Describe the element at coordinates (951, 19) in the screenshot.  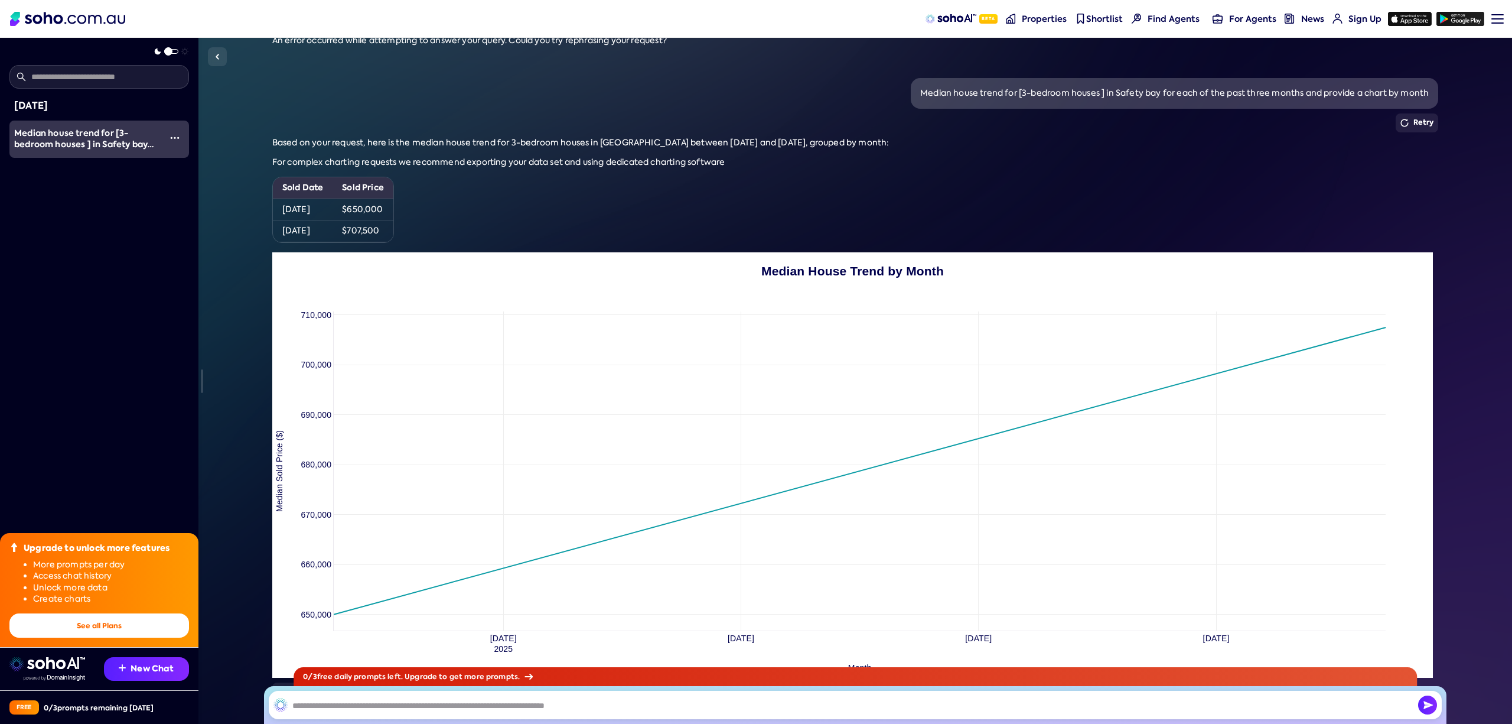
I see `img: sohoAI logo` at that location.